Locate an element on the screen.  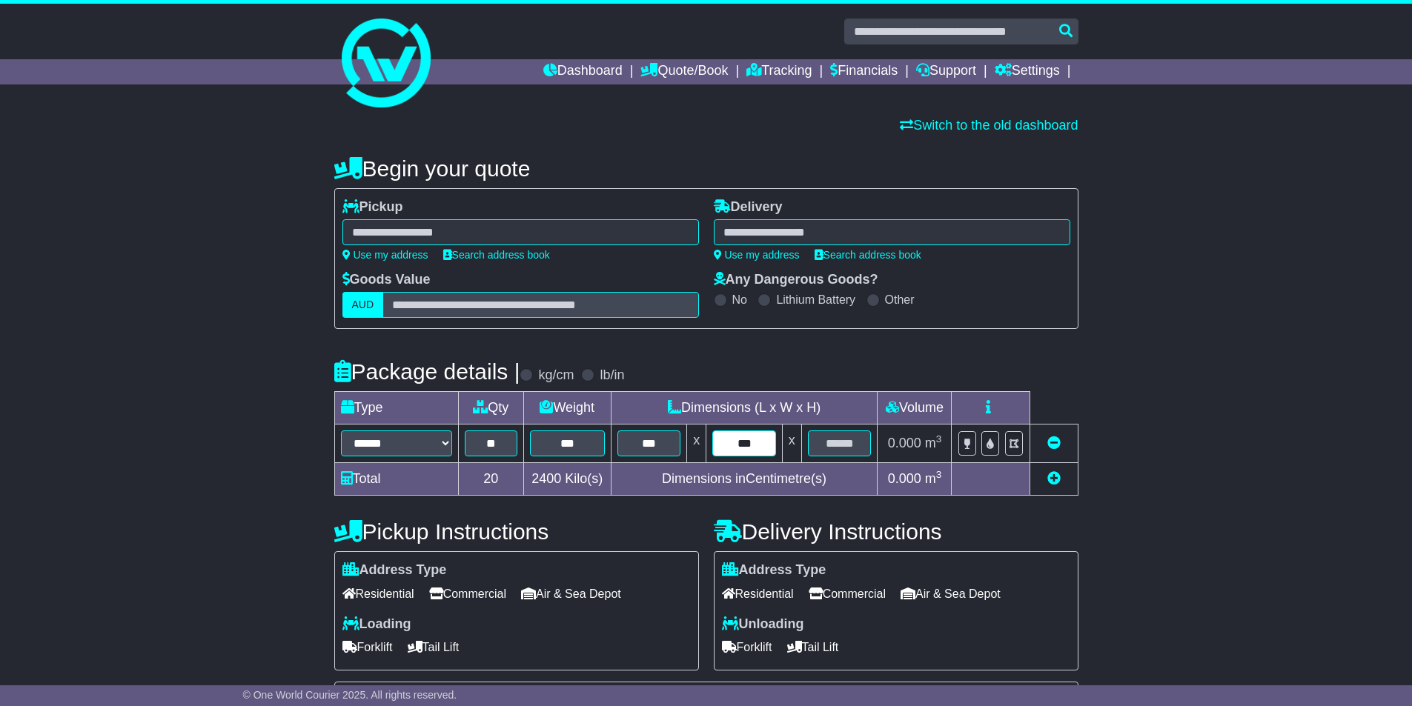
h4: Delivery Instructions is located at coordinates (896, 531).